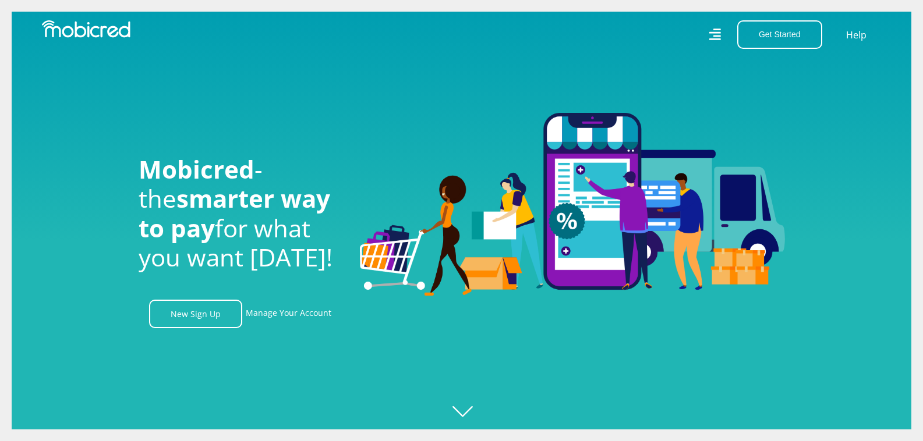 This screenshot has height=441, width=923. What do you see at coordinates (572, 205) in the screenshot?
I see `img: Welcome to Mobicred` at bounding box center [572, 205].